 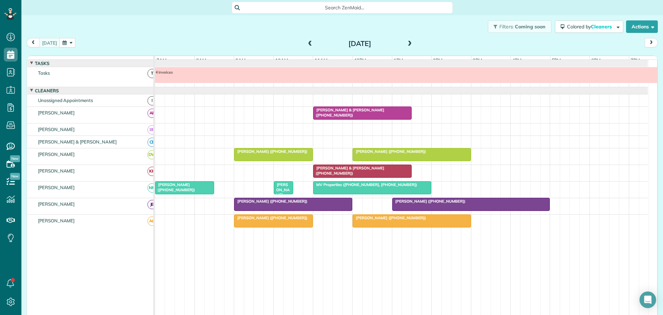 I want to click on span: T, so click(x=152, y=73).